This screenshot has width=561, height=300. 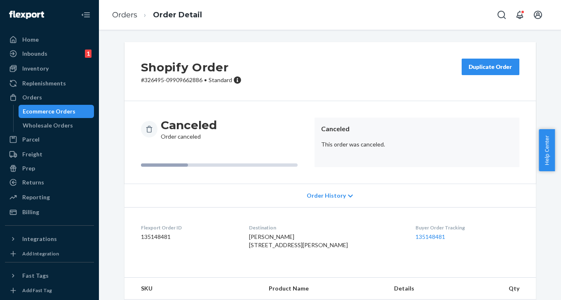 What do you see at coordinates (49, 182) in the screenshot?
I see `a: Returns` at bounding box center [49, 182].